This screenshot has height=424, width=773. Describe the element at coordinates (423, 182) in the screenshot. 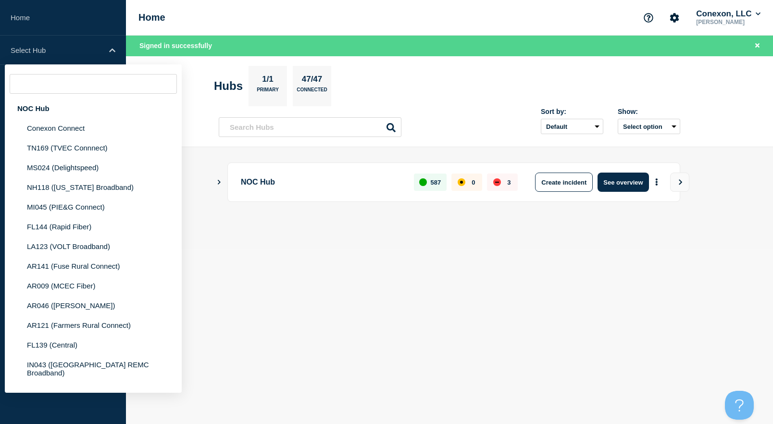

I see `div: up` at that location.